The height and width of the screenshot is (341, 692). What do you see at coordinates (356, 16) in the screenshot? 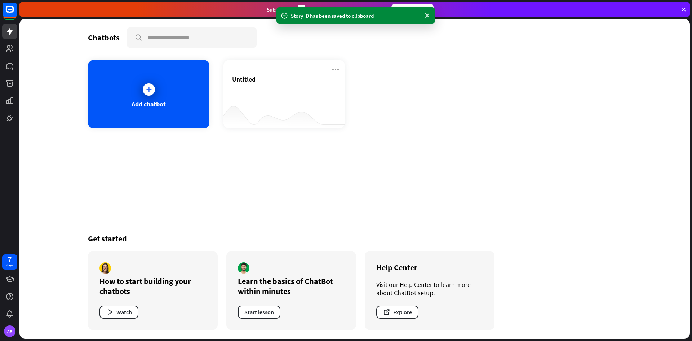
I see `div: Story ID has been saved to clipboard` at bounding box center [356, 16].